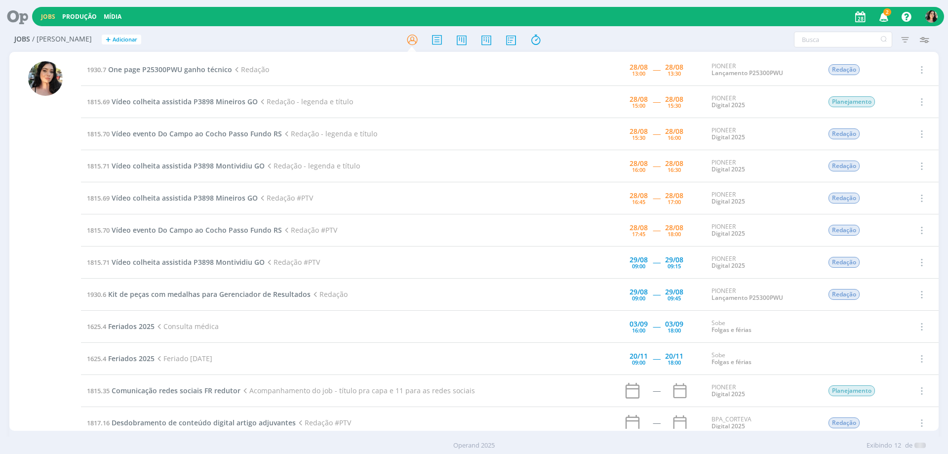 The image size is (948, 454). Describe the element at coordinates (674, 73) in the screenshot. I see `div: 13:30` at that location.